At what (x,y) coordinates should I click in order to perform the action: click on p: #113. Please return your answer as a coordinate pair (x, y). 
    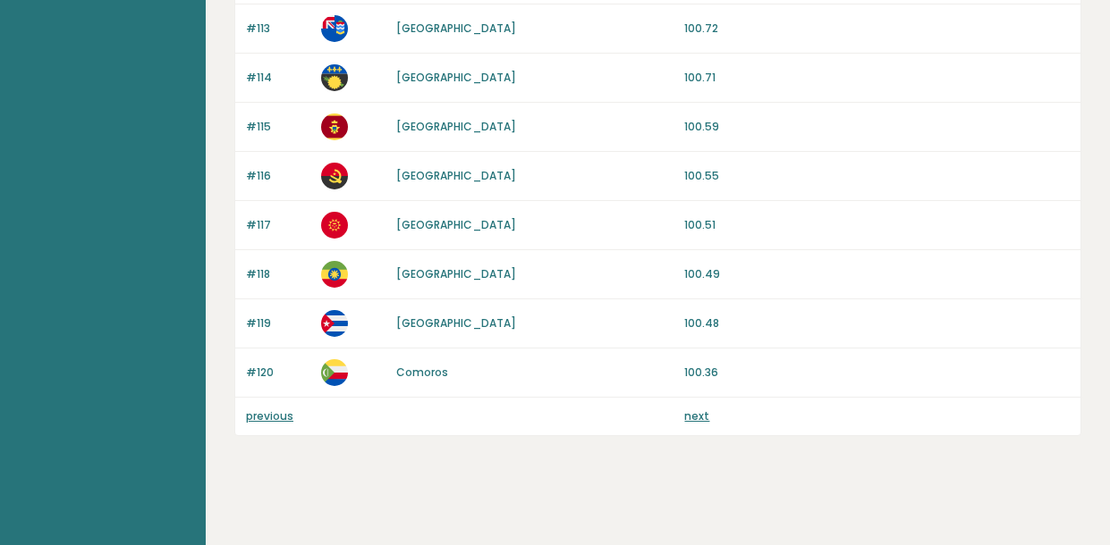
    Looking at the image, I should click on (278, 29).